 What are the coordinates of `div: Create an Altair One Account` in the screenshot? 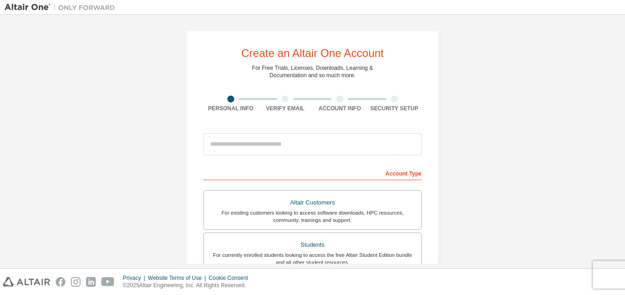 It's located at (312, 53).